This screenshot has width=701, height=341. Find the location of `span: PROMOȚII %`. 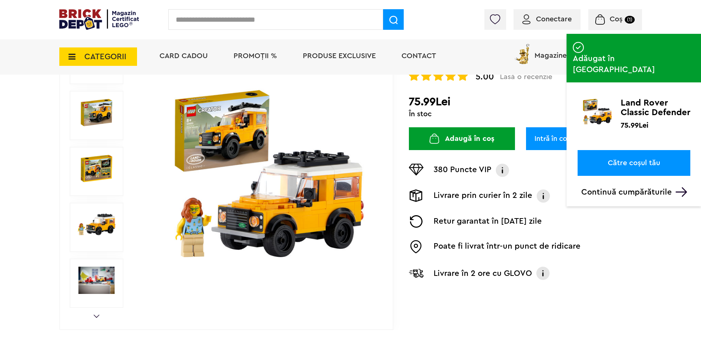

span: PROMOȚII % is located at coordinates (255, 56).